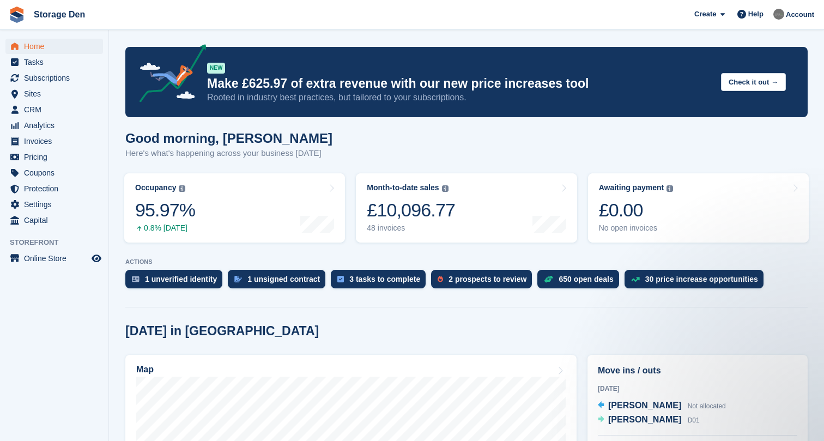 The height and width of the screenshot is (441, 824). What do you see at coordinates (635, 279) in the screenshot?
I see `img: price_increase_opportunities-93ffe204e8149a01c8c9dc8f82e8f89637d9d84a8eef4429ea346261dce0b2c0.svg` at bounding box center [635, 279].